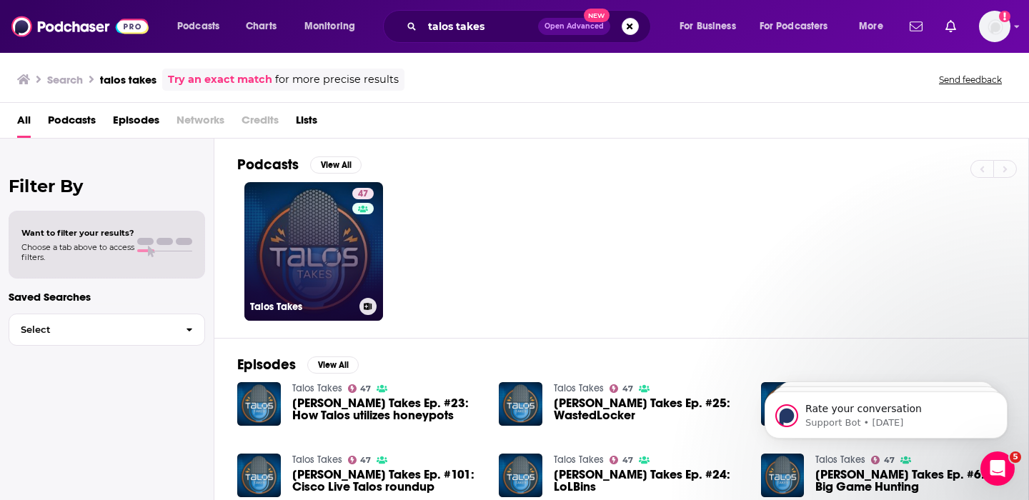 This screenshot has height=500, width=1029. What do you see at coordinates (200, 123) in the screenshot?
I see `span: Networks` at bounding box center [200, 123].